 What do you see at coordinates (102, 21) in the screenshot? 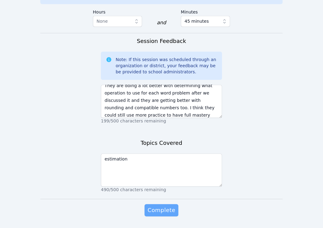
I see `span: None` at bounding box center [102, 21].